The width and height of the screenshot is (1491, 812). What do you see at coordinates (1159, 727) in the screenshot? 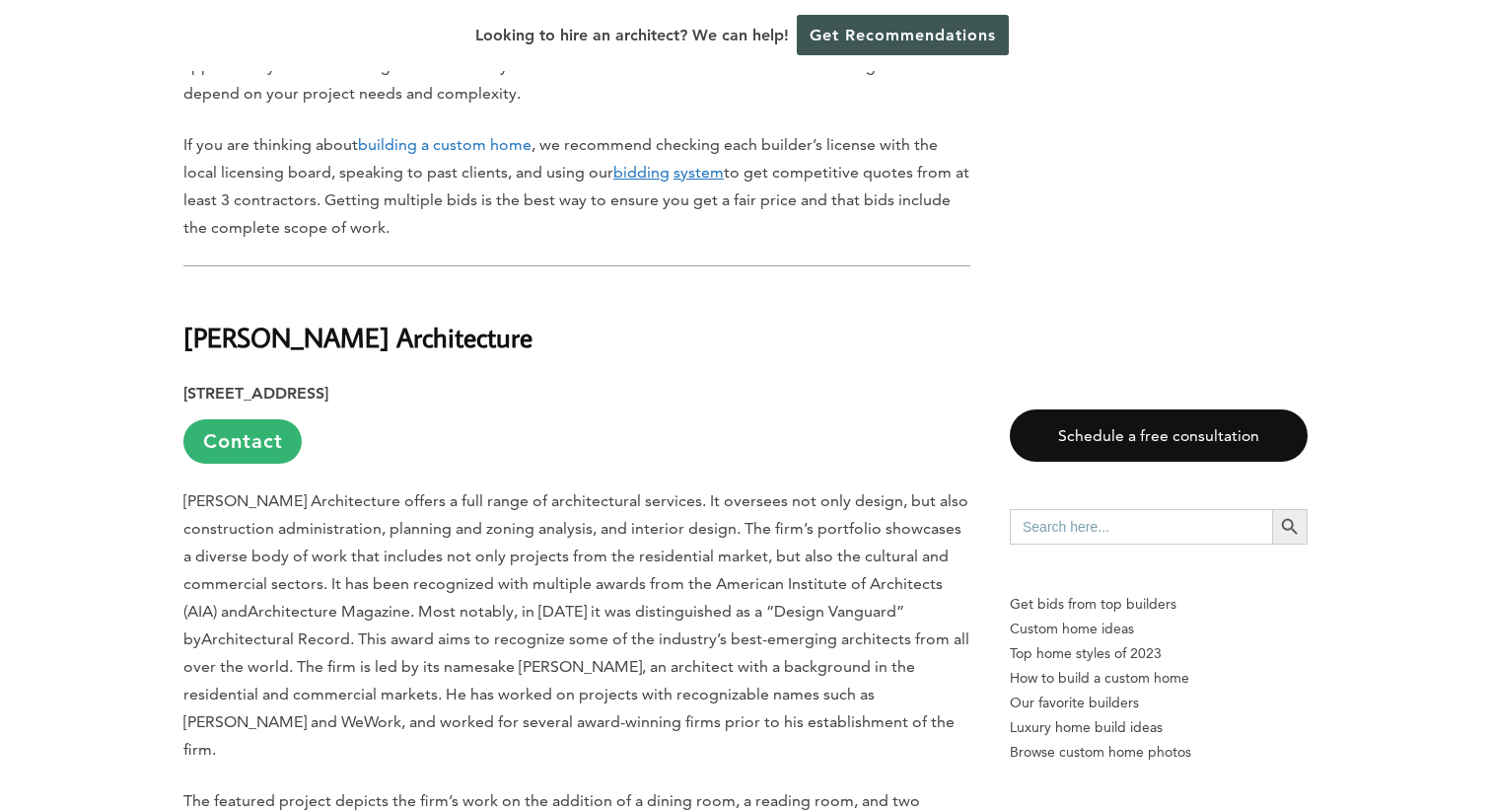
I see `a: Luxury home build ideas` at bounding box center [1159, 727].